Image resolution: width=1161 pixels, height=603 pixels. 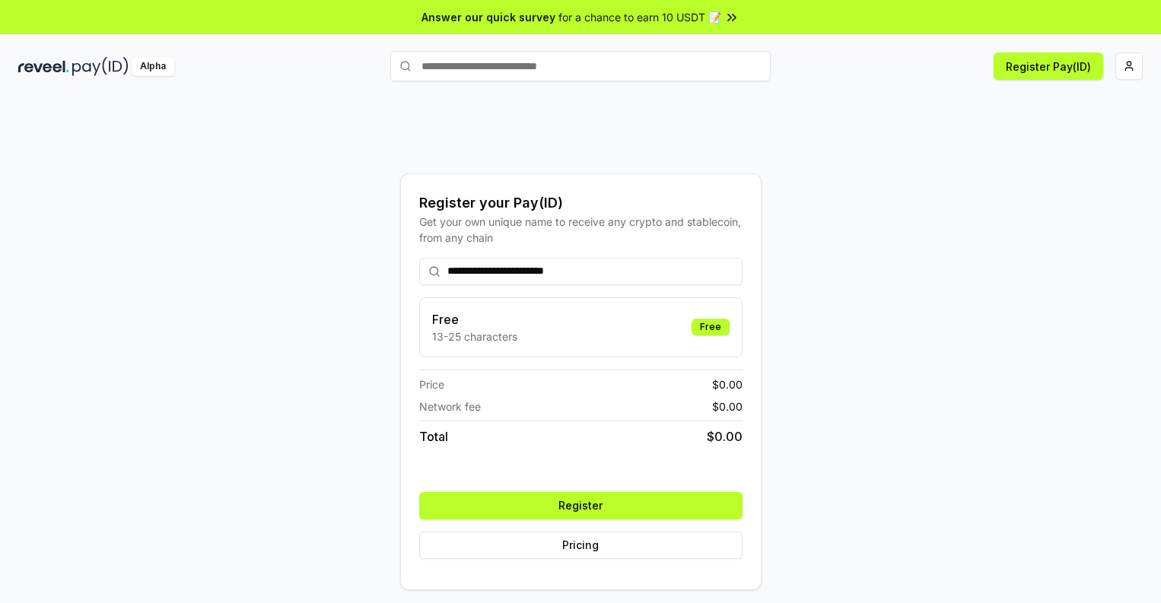 What do you see at coordinates (450, 406) in the screenshot?
I see `span: Network fee` at bounding box center [450, 406].